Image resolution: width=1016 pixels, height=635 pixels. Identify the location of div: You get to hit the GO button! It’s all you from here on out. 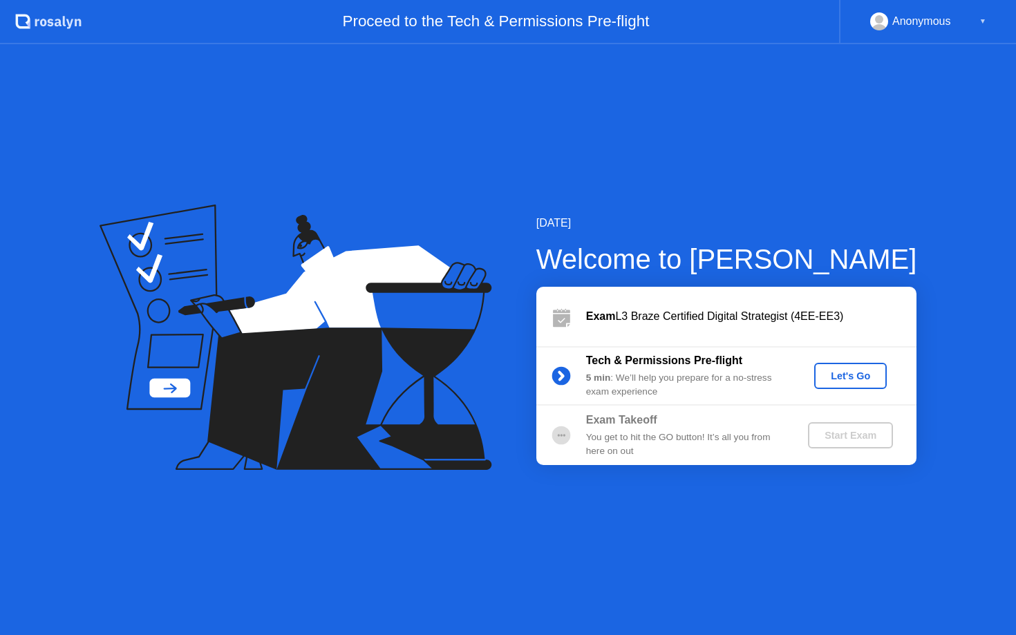
(685, 444).